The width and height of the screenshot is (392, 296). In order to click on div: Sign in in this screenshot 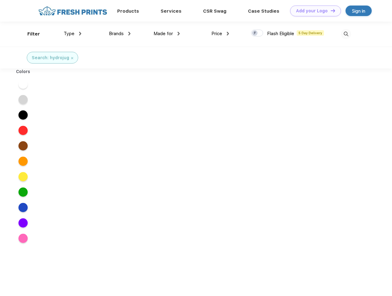, I will do `click(359, 11)`.